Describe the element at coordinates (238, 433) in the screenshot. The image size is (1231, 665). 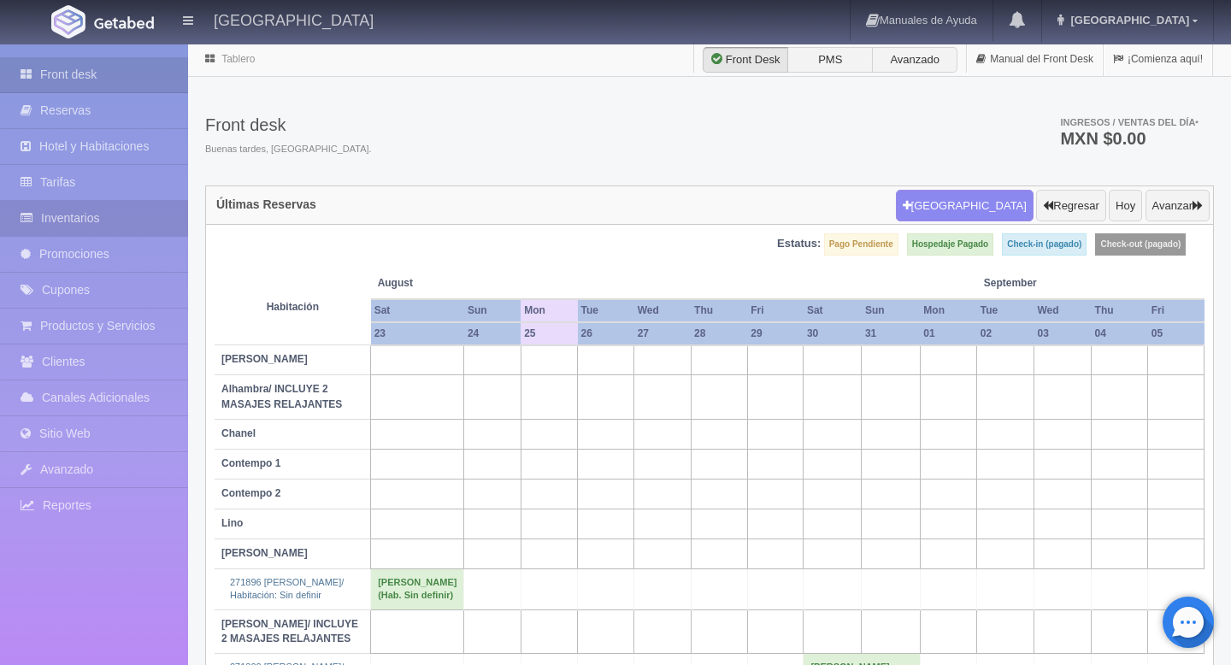
I see `b: Chanel` at that location.